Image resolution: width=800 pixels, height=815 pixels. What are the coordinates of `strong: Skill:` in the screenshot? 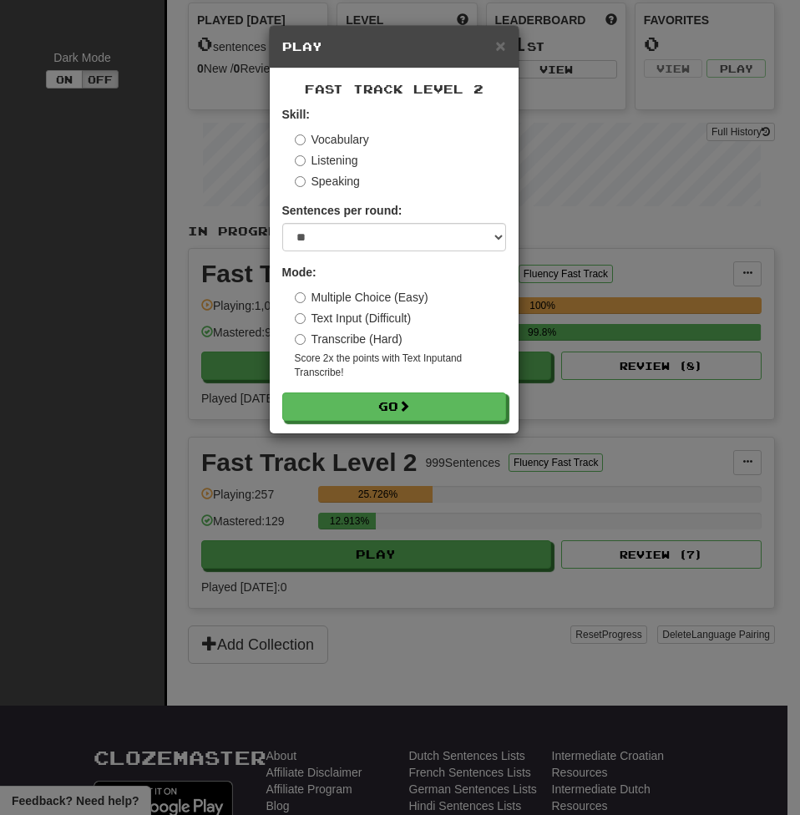 It's located at (296, 114).